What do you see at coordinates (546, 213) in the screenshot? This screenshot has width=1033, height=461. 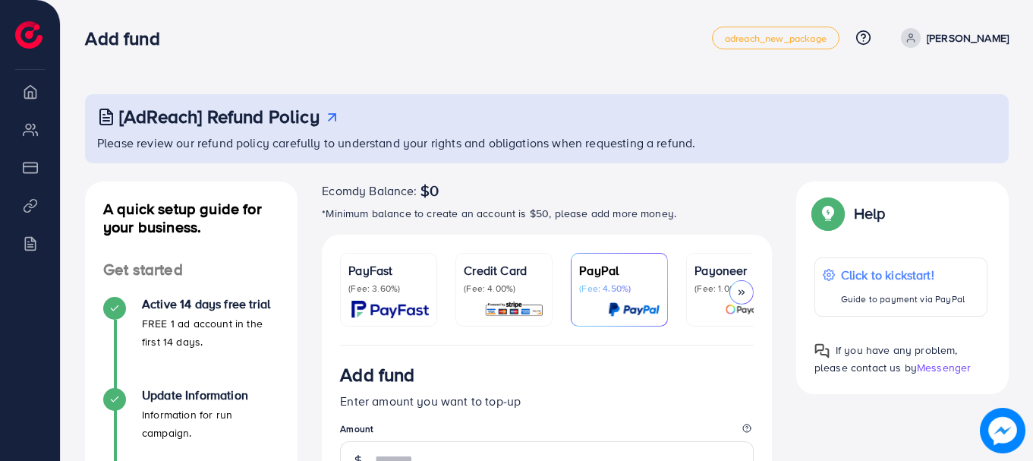 I see `p: *Minimum balance to create an account is $50, please add more money.` at bounding box center [546, 213].